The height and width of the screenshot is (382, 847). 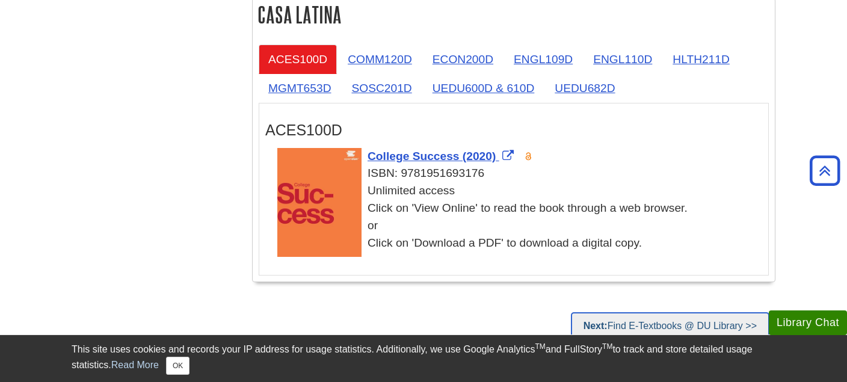 What do you see at coordinates (514, 130) in the screenshot?
I see `h3: ACES100D` at bounding box center [514, 130].